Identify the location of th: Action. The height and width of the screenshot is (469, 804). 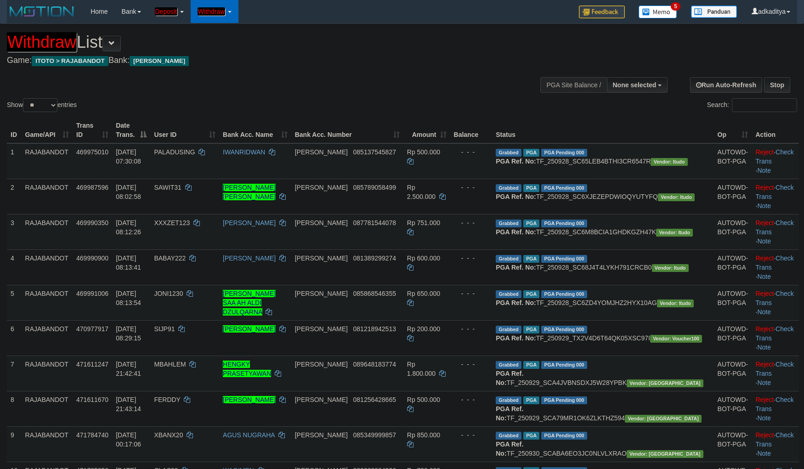
(775, 130).